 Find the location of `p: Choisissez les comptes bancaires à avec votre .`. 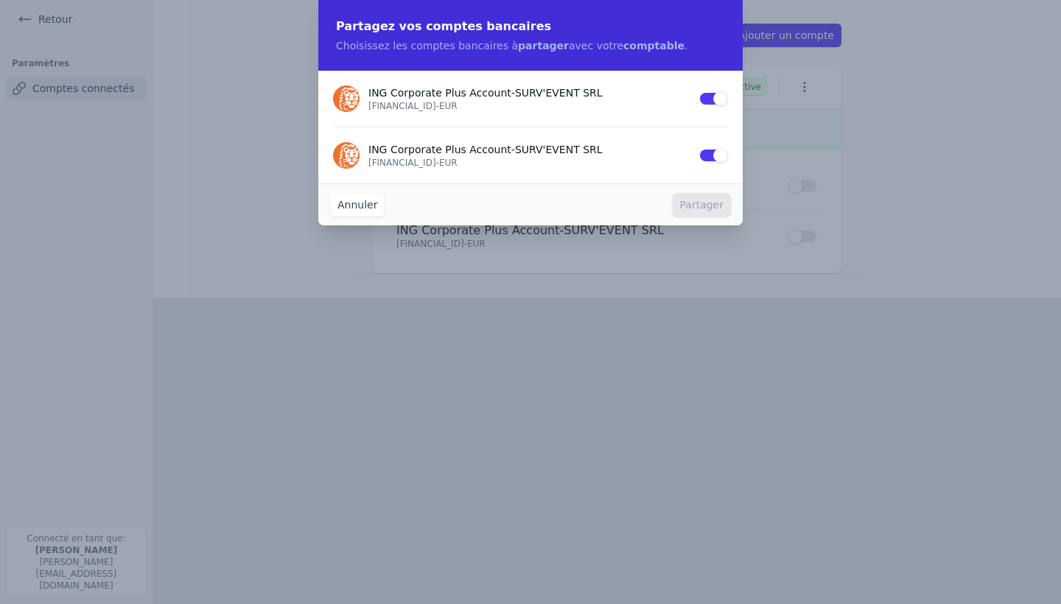

p: Choisissez les comptes bancaires à avec votre . is located at coordinates (530, 46).